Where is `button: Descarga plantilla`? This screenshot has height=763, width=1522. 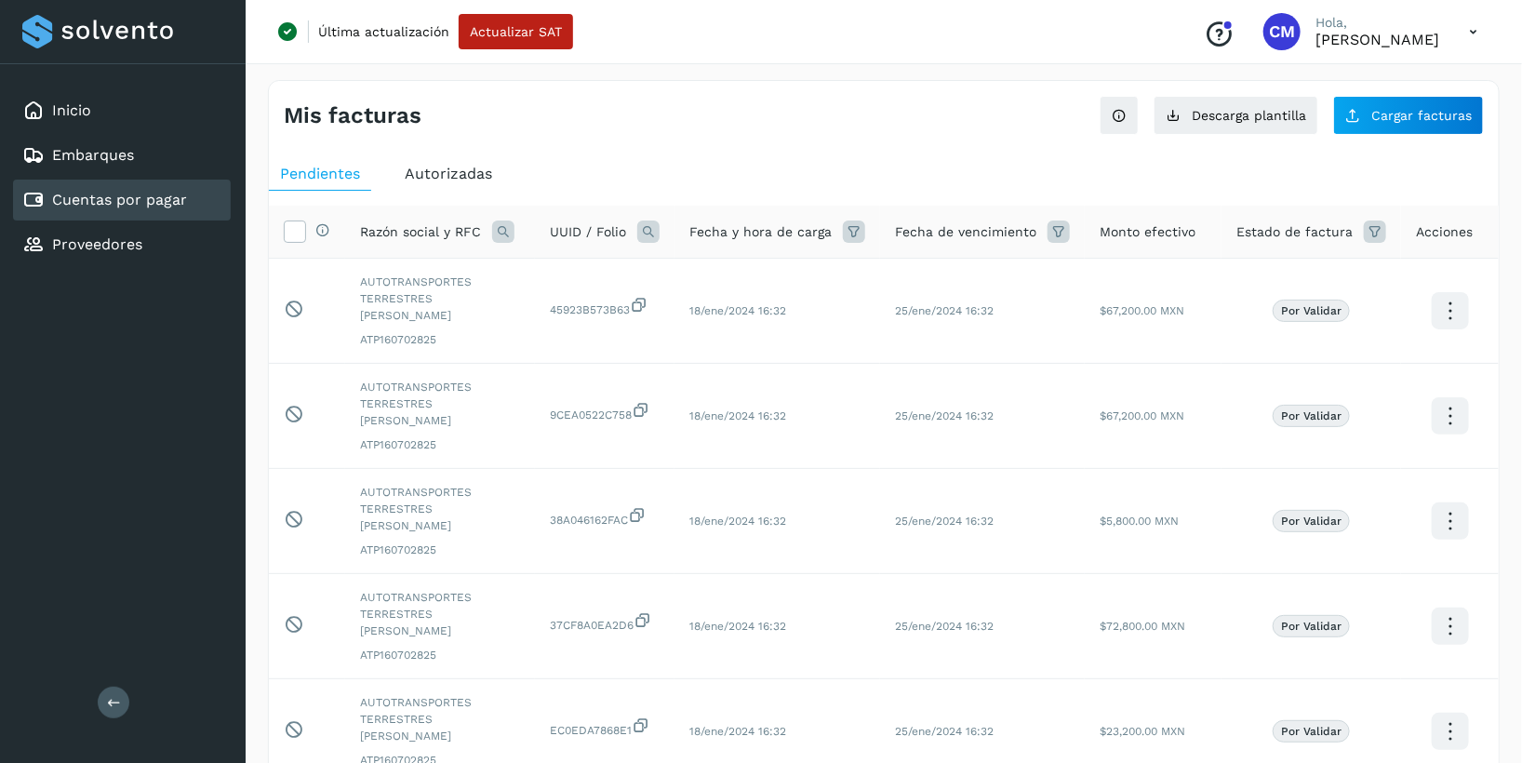 button: Descarga plantilla is located at coordinates (1236, 115).